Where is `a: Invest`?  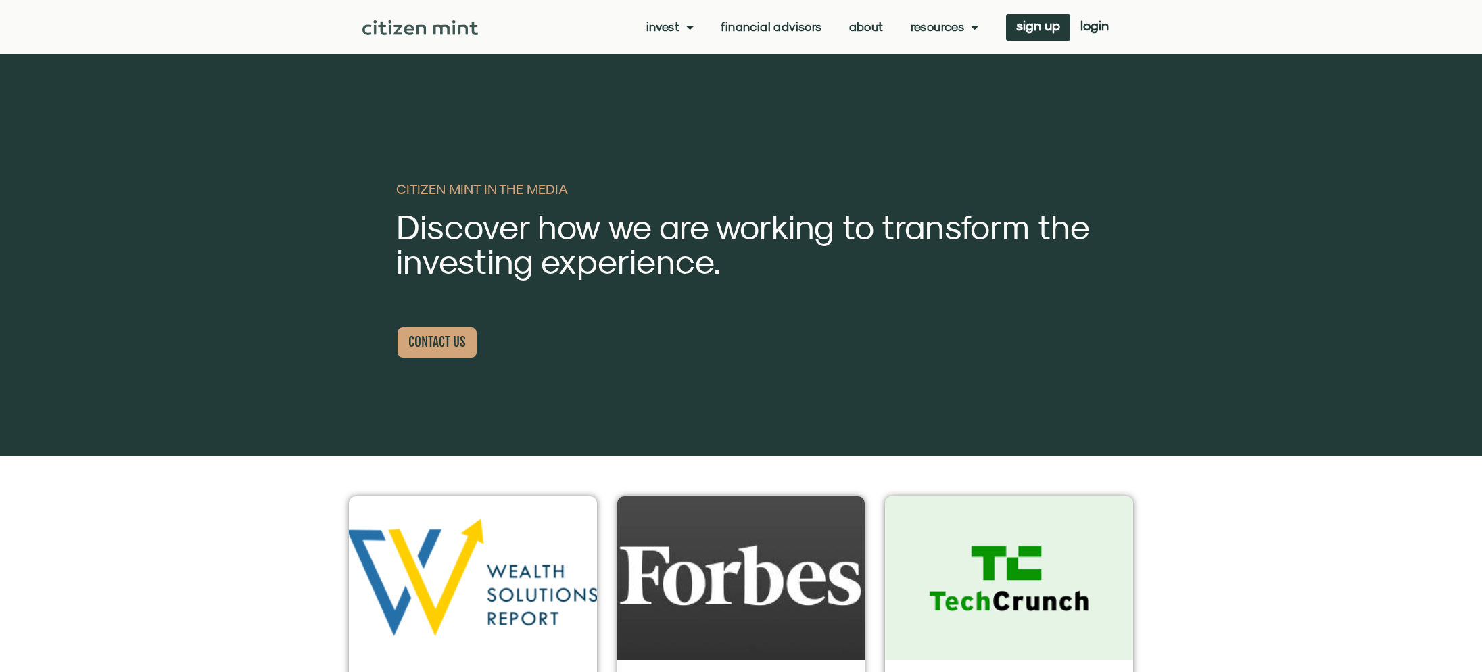 a: Invest is located at coordinates (670, 27).